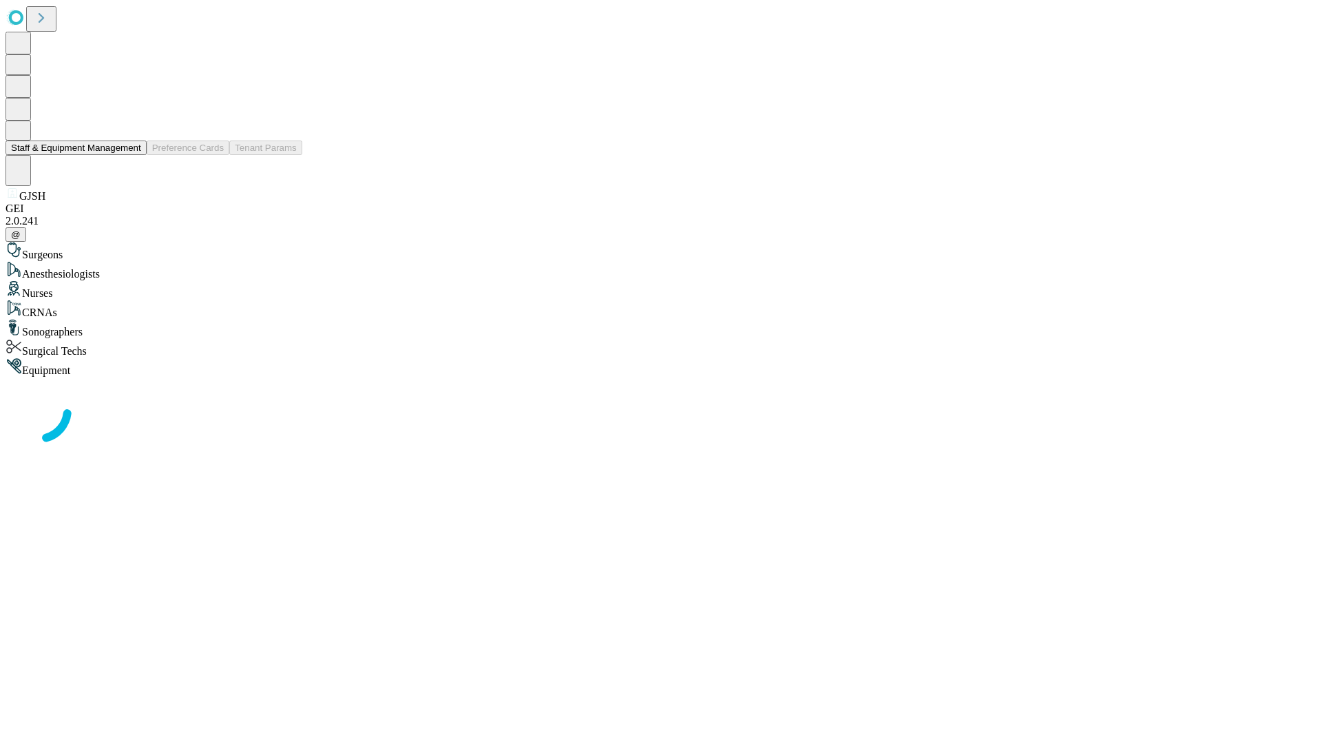 The height and width of the screenshot is (744, 1322). What do you see at coordinates (661, 271) in the screenshot?
I see `div: Anesthesiologists` at bounding box center [661, 271].